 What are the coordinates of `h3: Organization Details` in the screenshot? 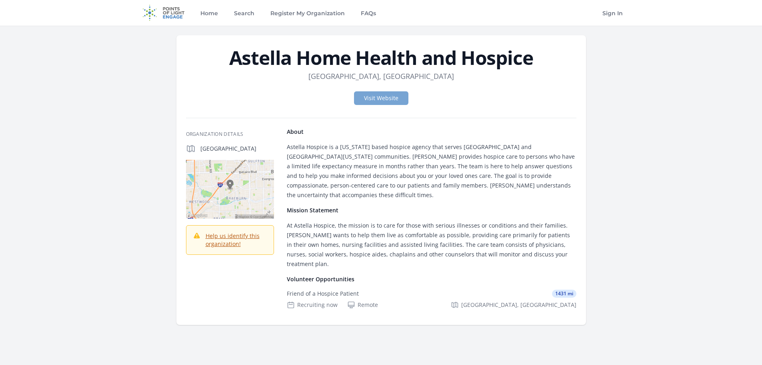 It's located at (230, 134).